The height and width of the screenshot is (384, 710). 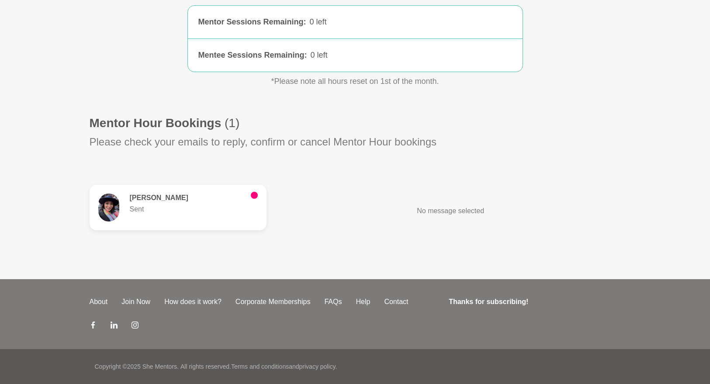 What do you see at coordinates (451, 211) in the screenshot?
I see `p: No message selected` at bounding box center [451, 211].